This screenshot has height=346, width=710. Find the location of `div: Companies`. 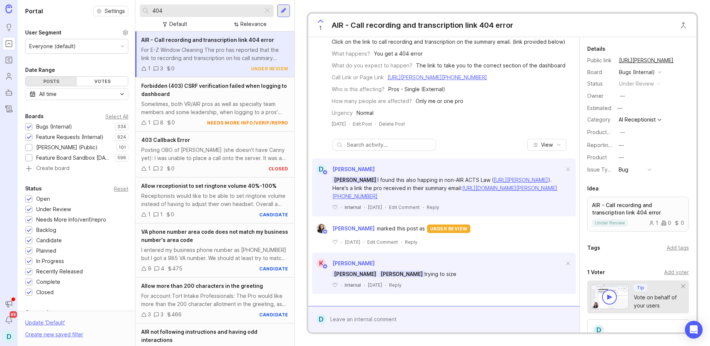

div: Companies is located at coordinates (40, 312).